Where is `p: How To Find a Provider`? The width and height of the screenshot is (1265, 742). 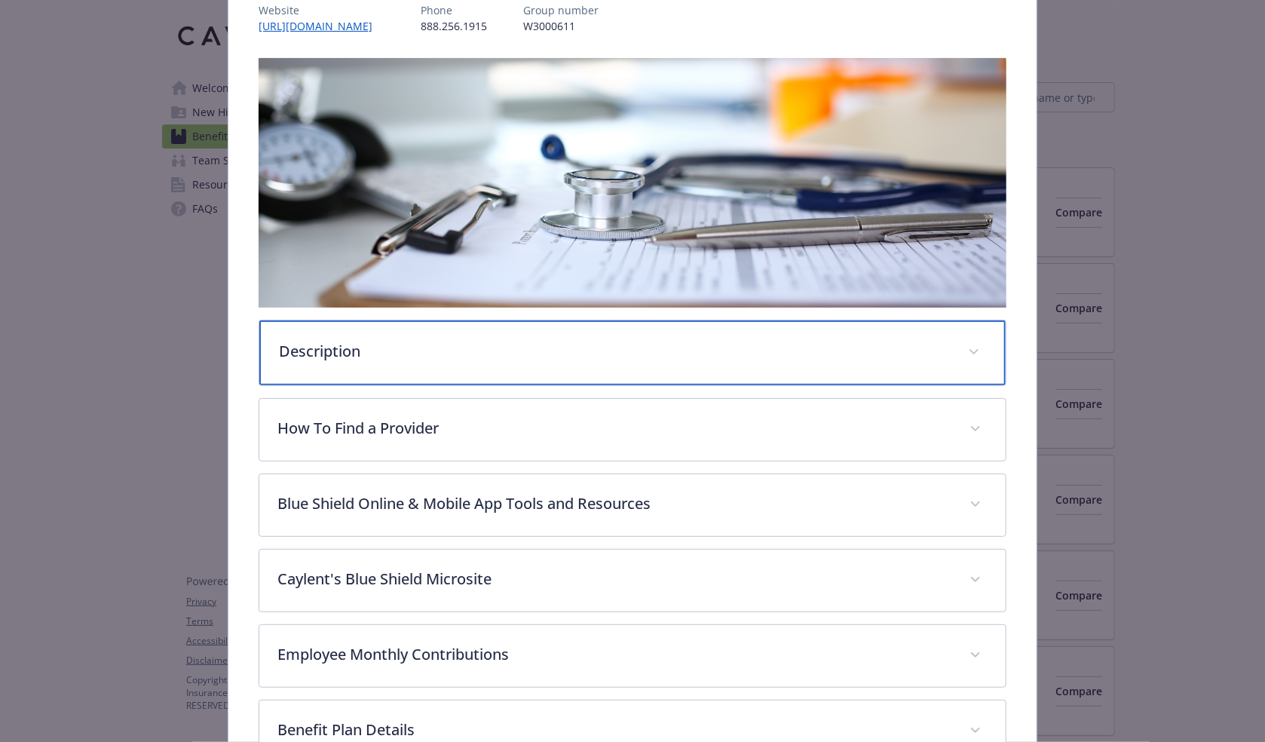 p: How To Find a Provider is located at coordinates (615, 428).